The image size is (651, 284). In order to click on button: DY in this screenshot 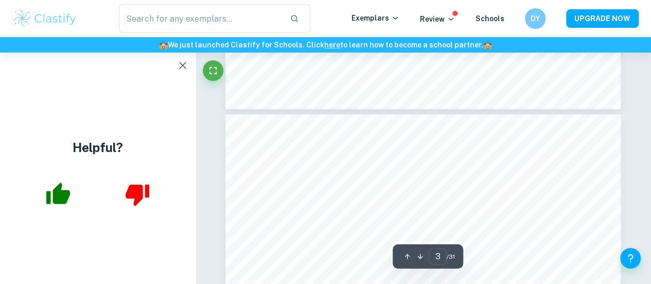, I will do `click(535, 19)`.